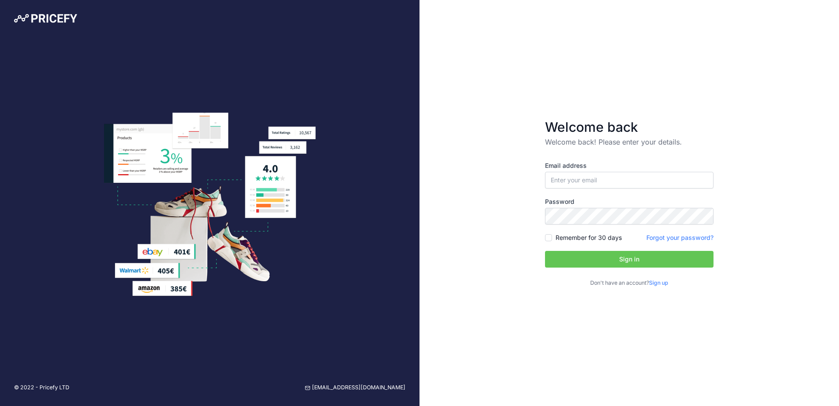  Describe the element at coordinates (629, 201) in the screenshot. I see `label: Password` at that location.